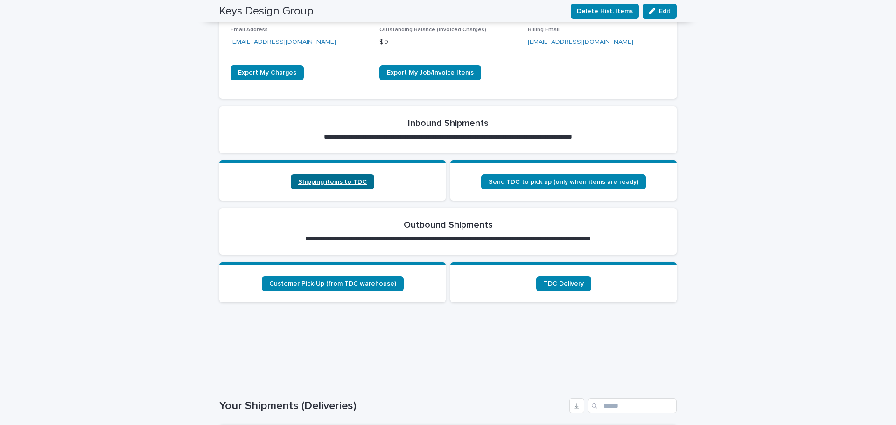  Describe the element at coordinates (448, 225) in the screenshot. I see `h2: Outbound Shipments` at that location.